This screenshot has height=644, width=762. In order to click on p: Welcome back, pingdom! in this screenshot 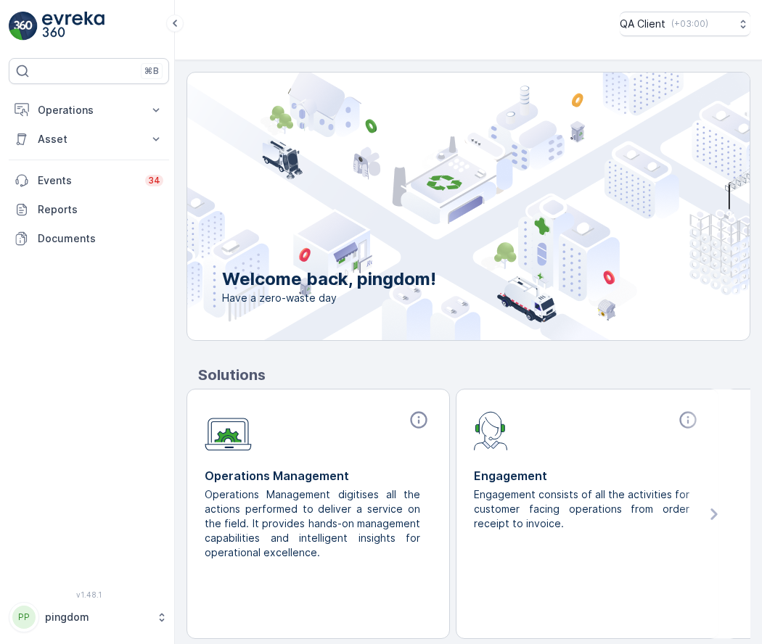, I will do `click(329, 279)`.